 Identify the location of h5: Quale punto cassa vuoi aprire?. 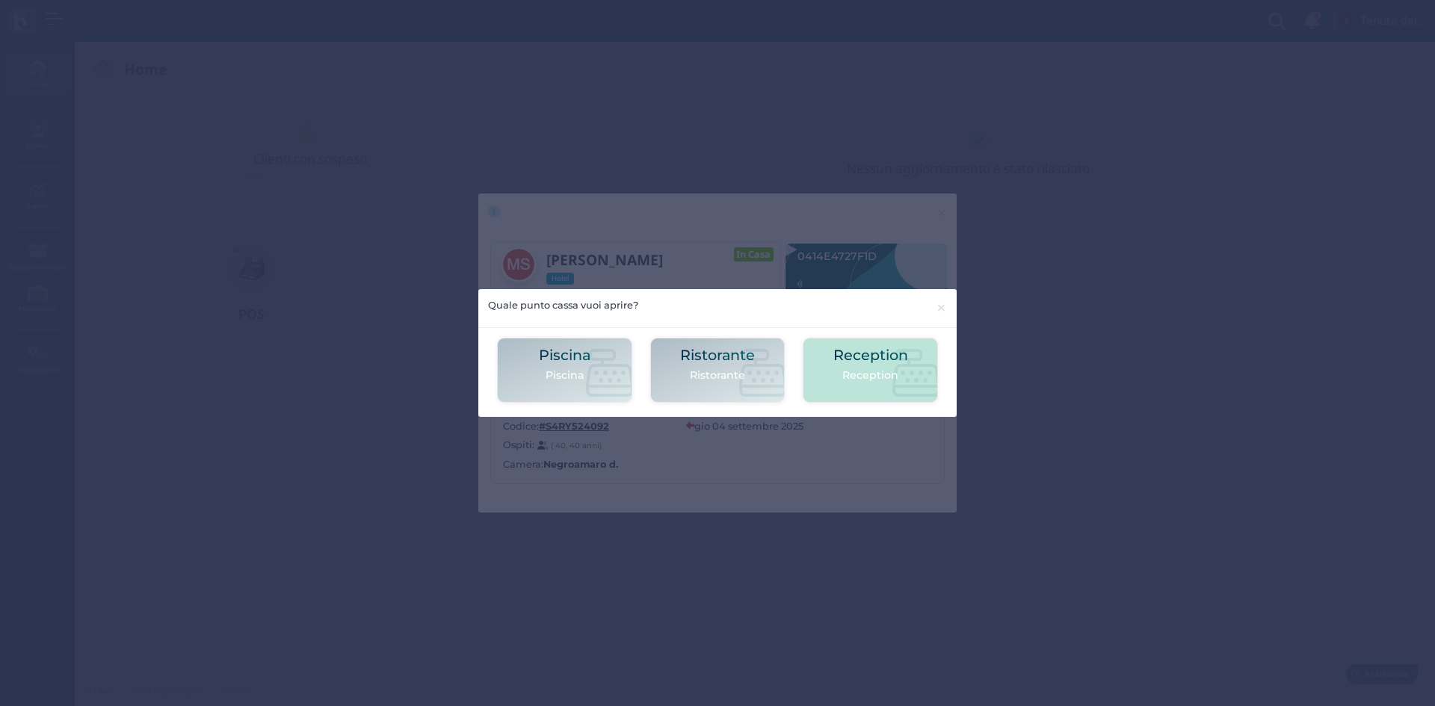
(563, 305).